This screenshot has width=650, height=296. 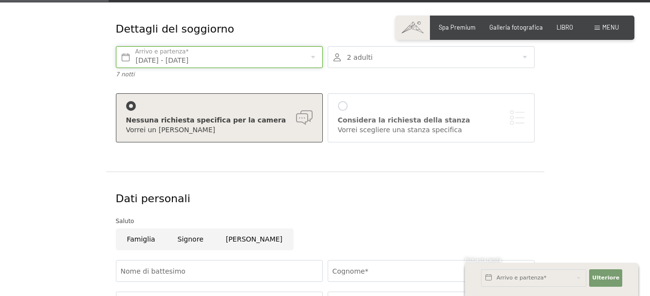 I want to click on font: LIBRO, so click(x=565, y=27).